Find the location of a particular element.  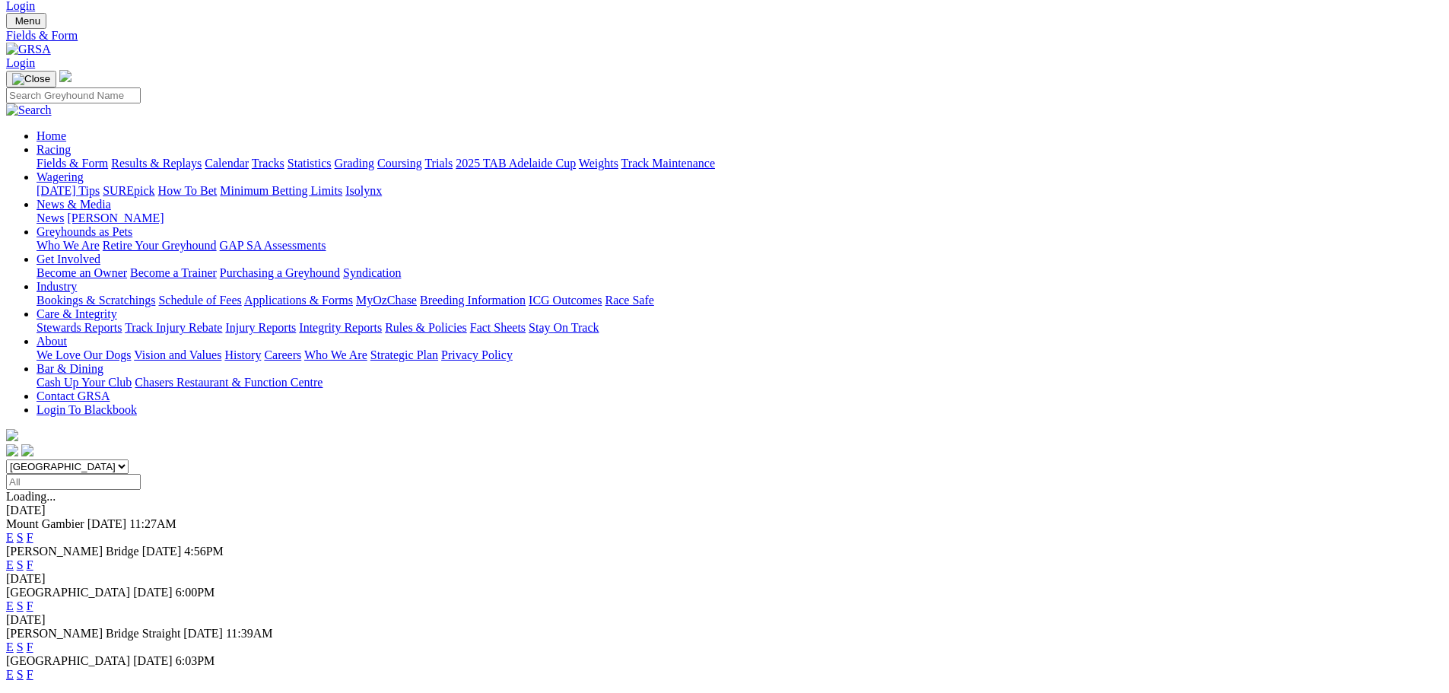

img: twitter.svg is located at coordinates (27, 450).